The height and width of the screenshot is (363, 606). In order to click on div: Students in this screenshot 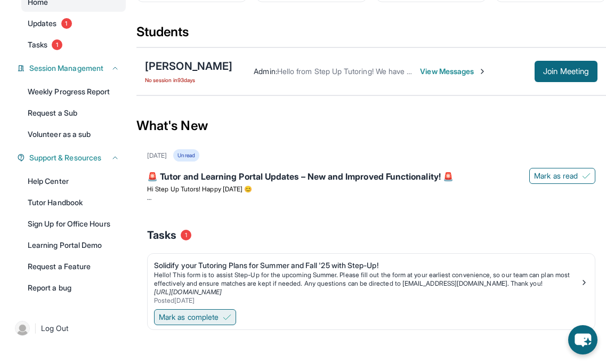, I will do `click(371, 35)`.